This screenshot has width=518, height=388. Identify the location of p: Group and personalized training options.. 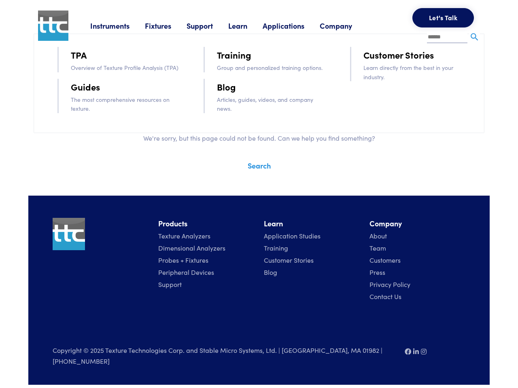
(272, 68).